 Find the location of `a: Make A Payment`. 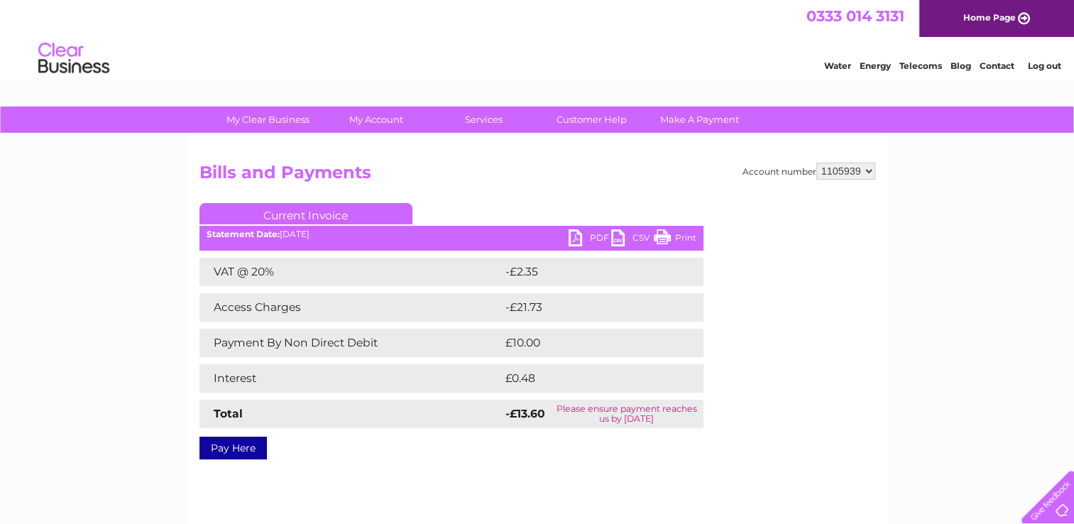

a: Make A Payment is located at coordinates (699, 119).